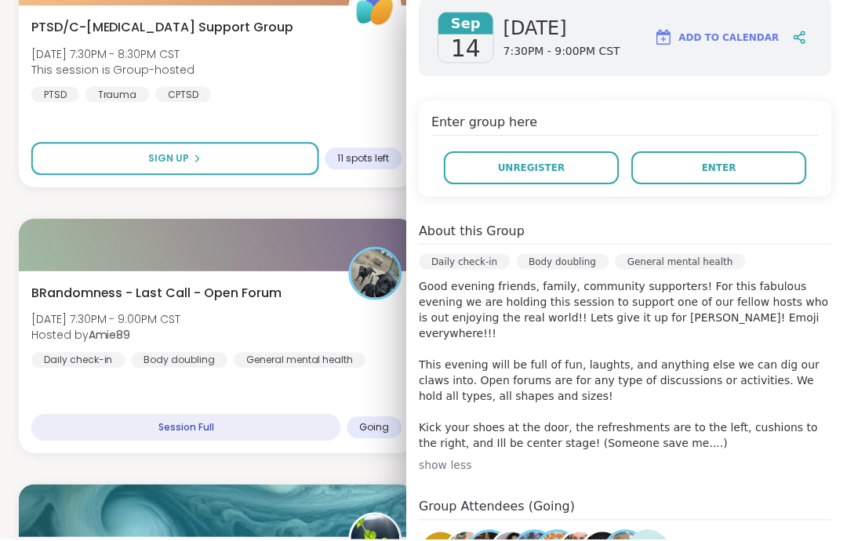 The image size is (847, 541). I want to click on div: Session Full, so click(187, 429).